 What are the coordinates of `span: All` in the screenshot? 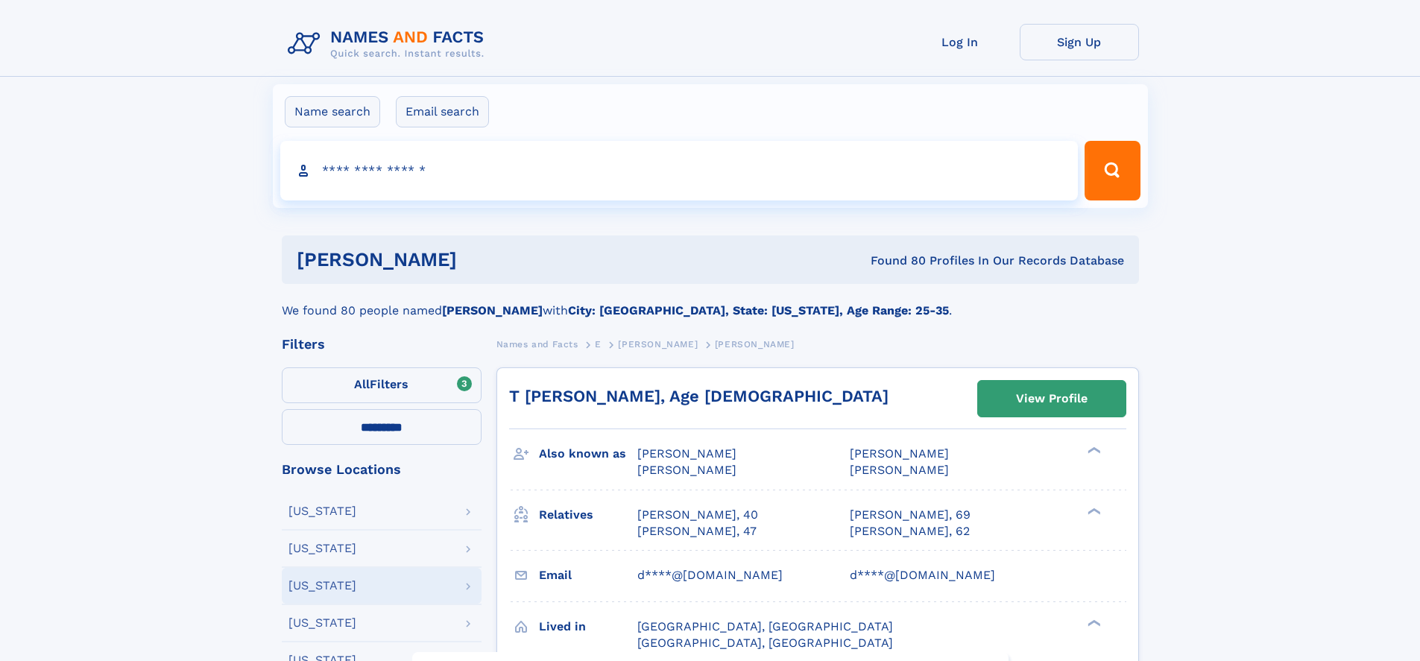 It's located at (362, 384).